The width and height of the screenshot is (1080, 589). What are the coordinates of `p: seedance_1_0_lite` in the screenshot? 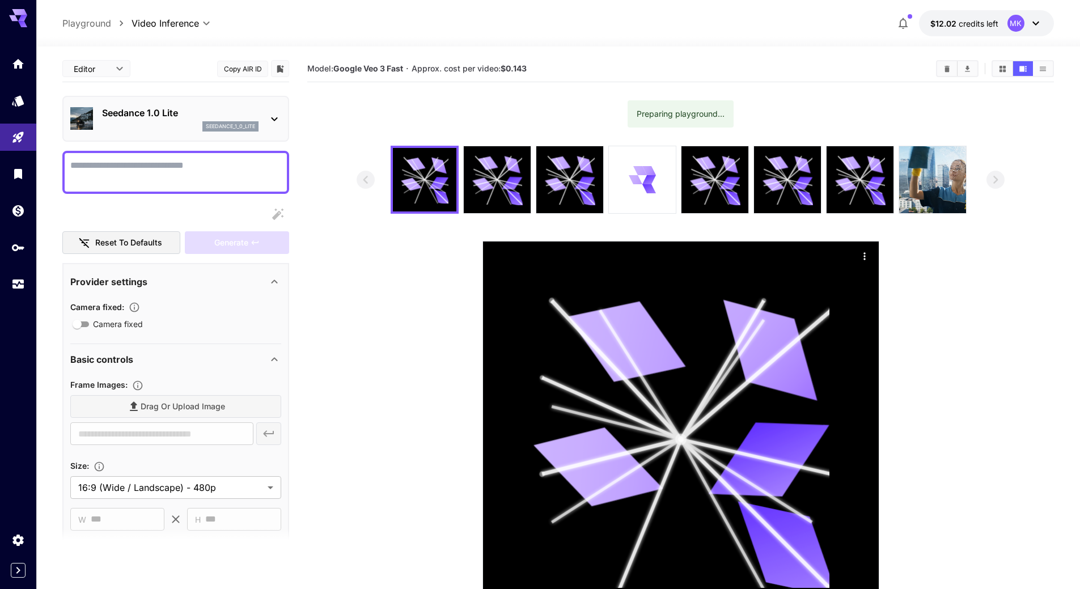 It's located at (230, 126).